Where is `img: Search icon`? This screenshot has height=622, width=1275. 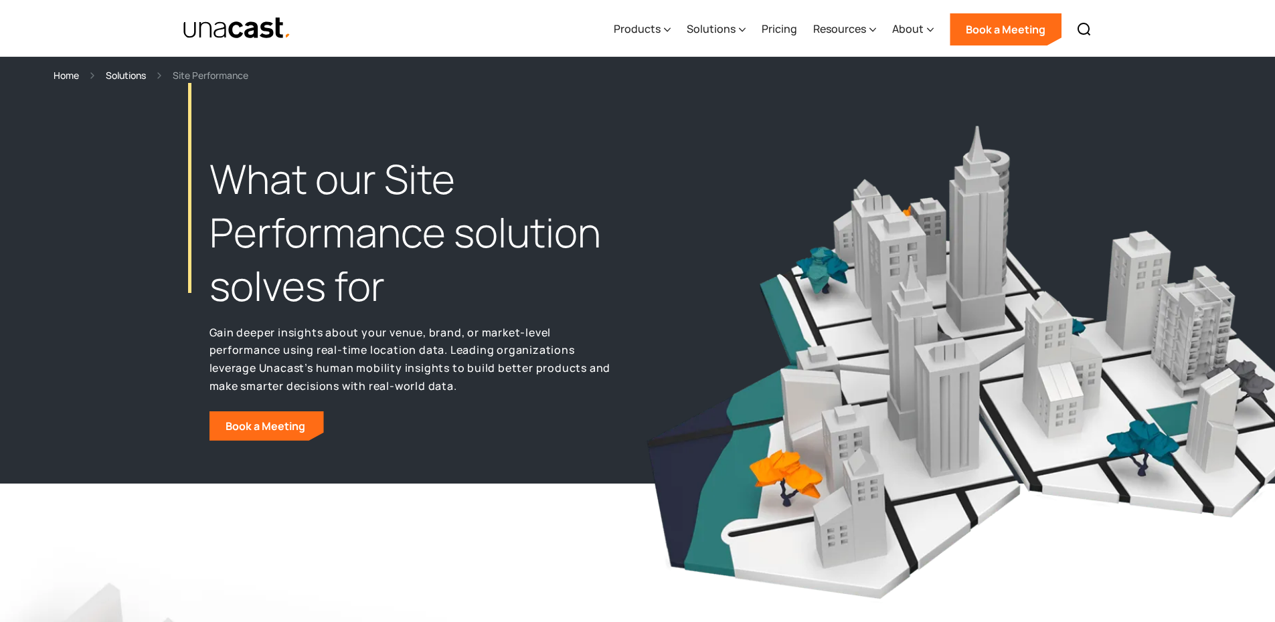 img: Search icon is located at coordinates (1084, 29).